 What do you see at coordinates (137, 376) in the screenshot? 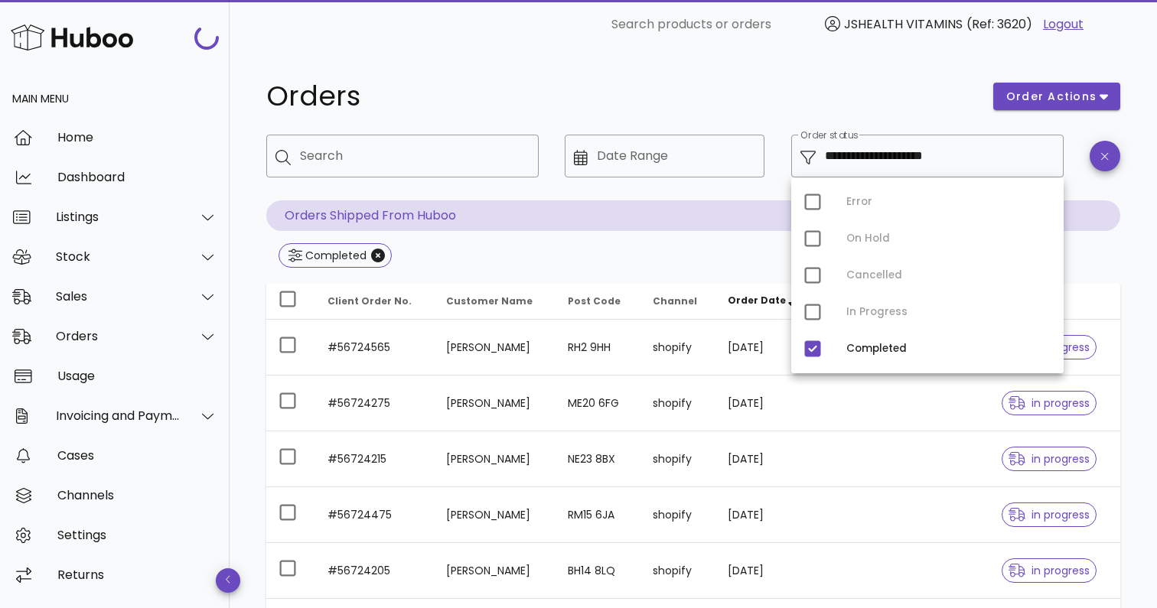
I see `div: Usage` at bounding box center [137, 376].